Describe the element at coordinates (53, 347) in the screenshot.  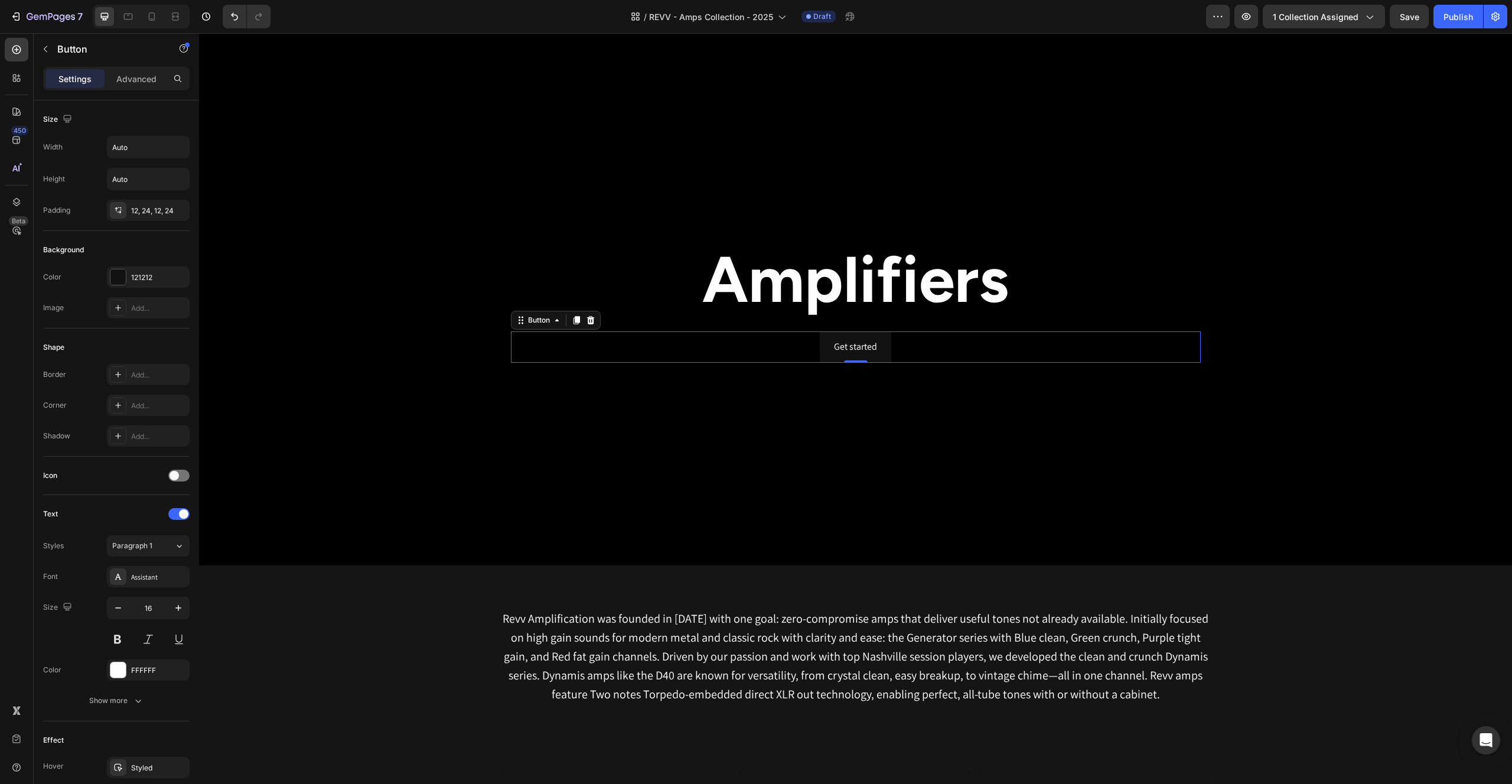
I see `div: Shape` at that location.